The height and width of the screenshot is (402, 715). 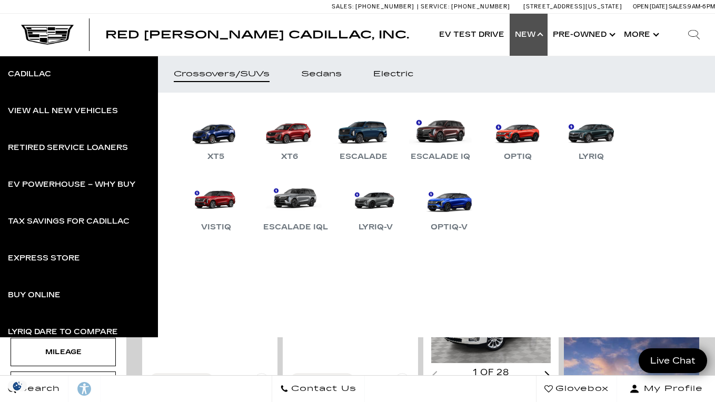 I want to click on a: XT6, so click(x=290, y=136).